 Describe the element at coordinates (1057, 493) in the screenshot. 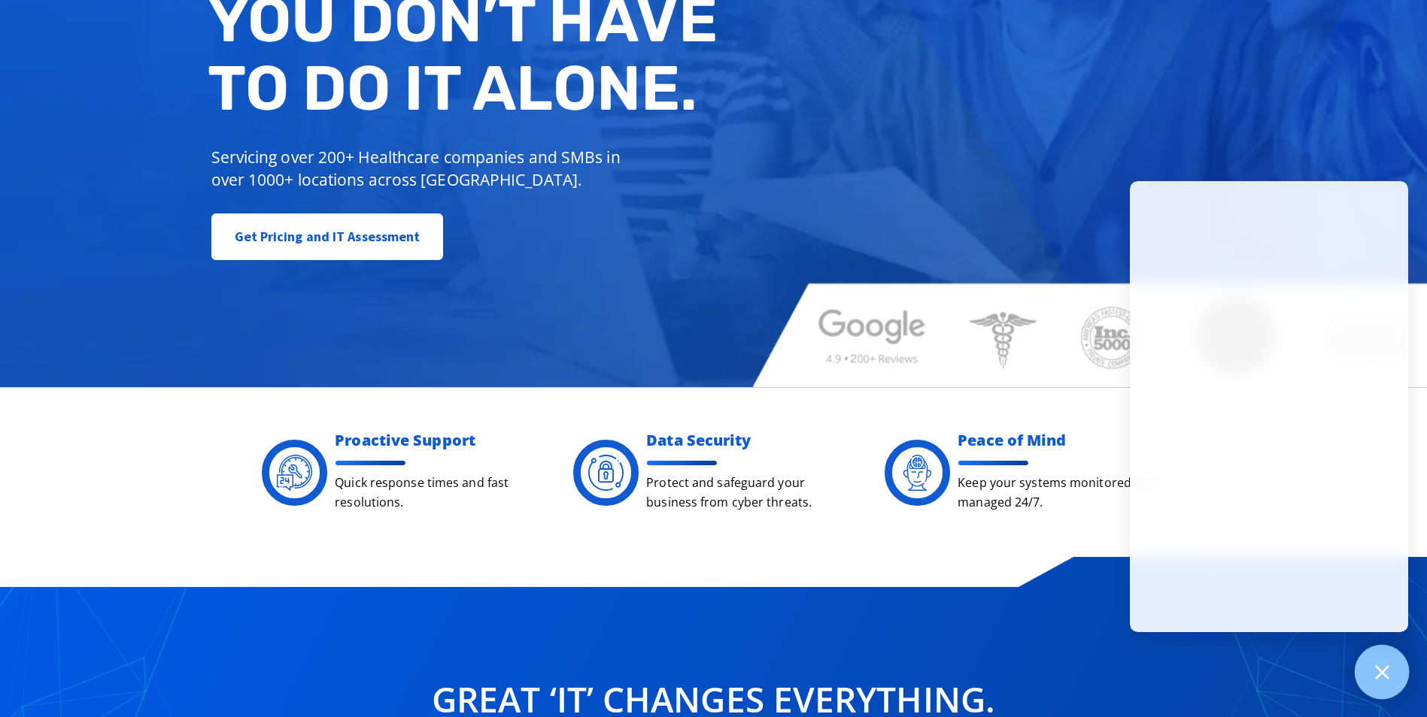

I see `p: Keep your systems monitored and managed 24/7.` at that location.